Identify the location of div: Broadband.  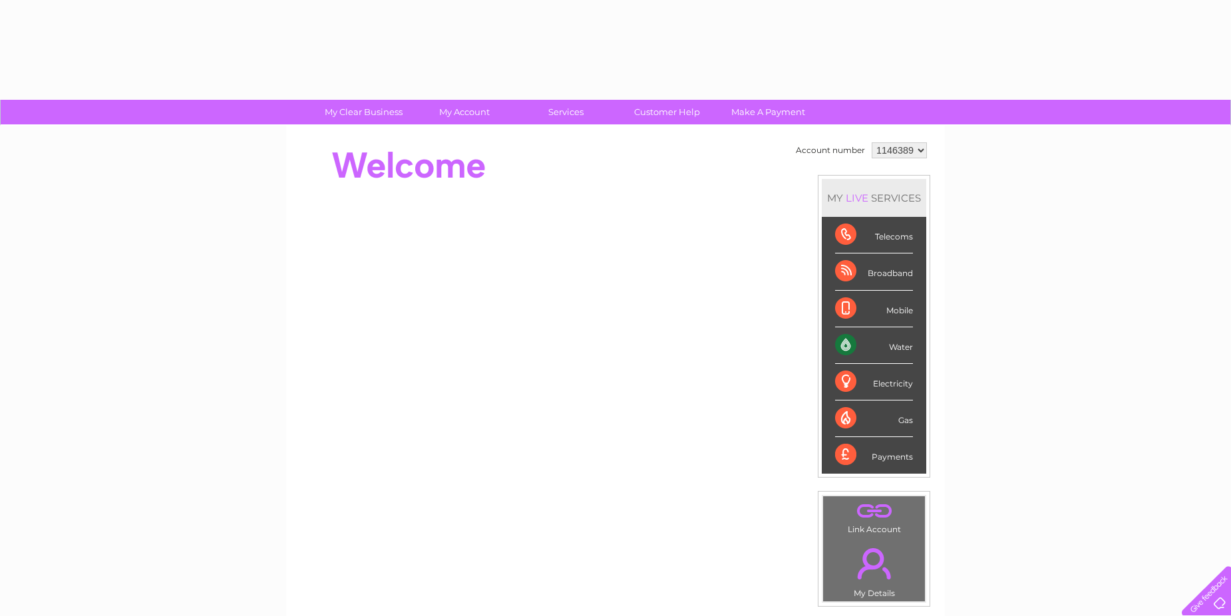
(874, 272).